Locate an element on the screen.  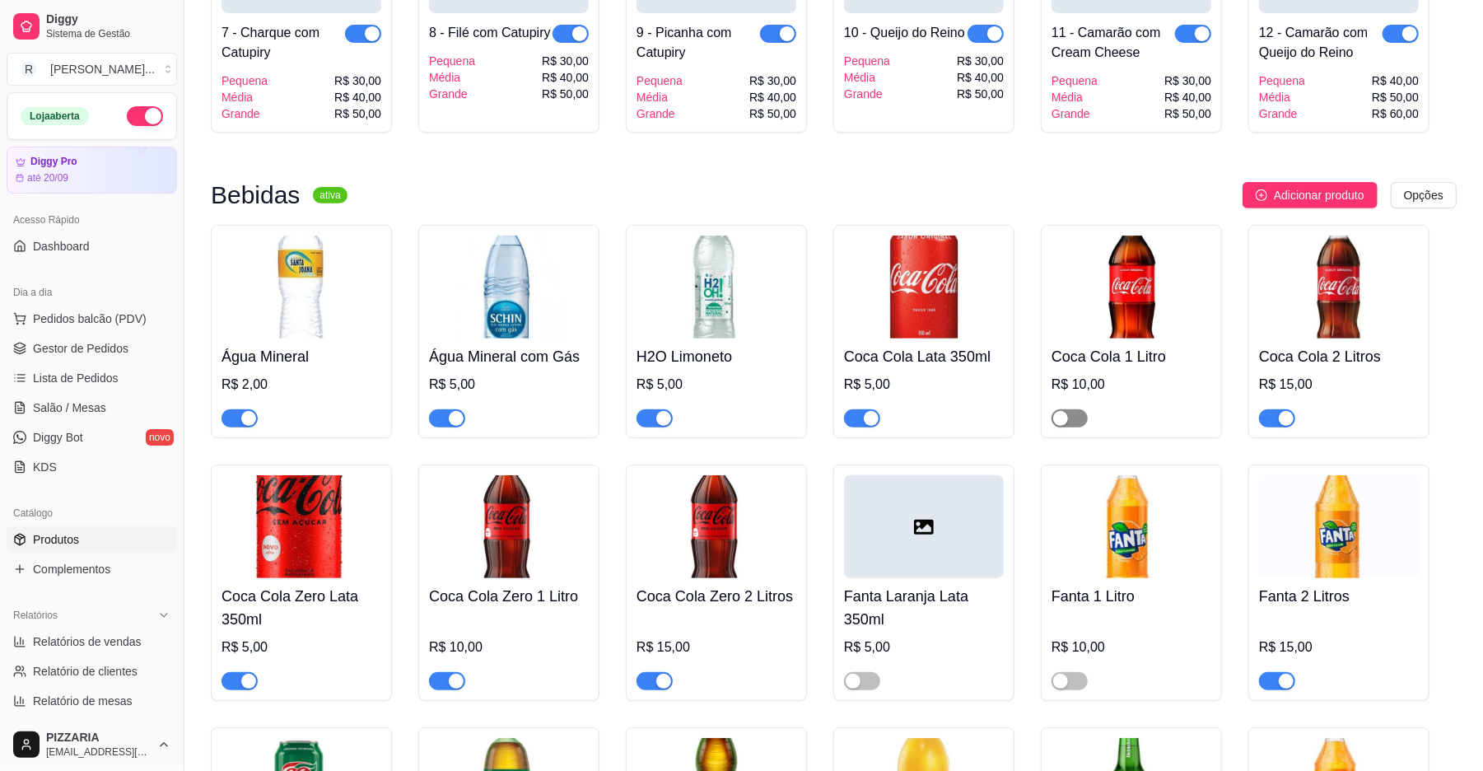
span: Diggy is located at coordinates (108, 20).